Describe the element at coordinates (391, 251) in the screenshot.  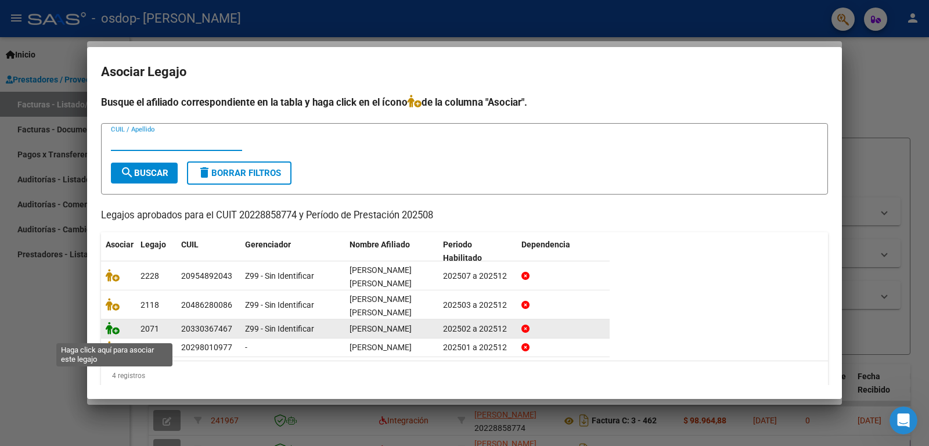
I see `datatable-header-cell: Nombre Afiliado` at that location.